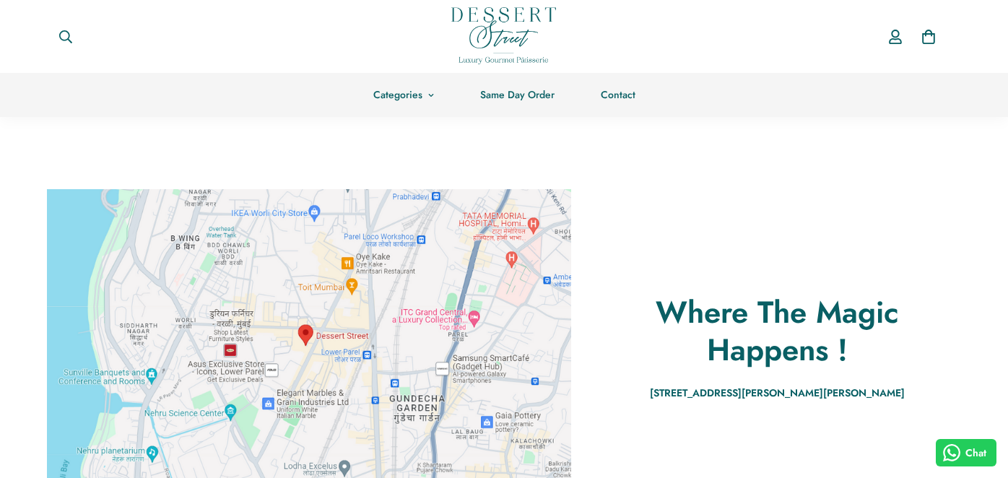 The height and width of the screenshot is (478, 1008). I want to click on a: Contact, so click(618, 95).